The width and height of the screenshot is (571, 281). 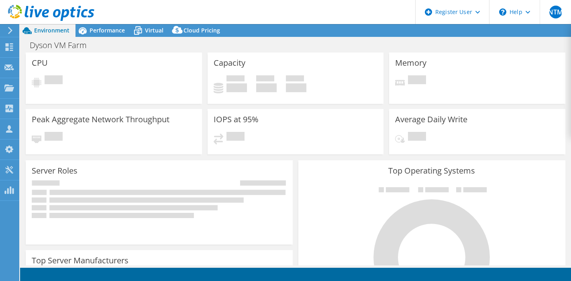 I want to click on span: Free, so click(x=265, y=79).